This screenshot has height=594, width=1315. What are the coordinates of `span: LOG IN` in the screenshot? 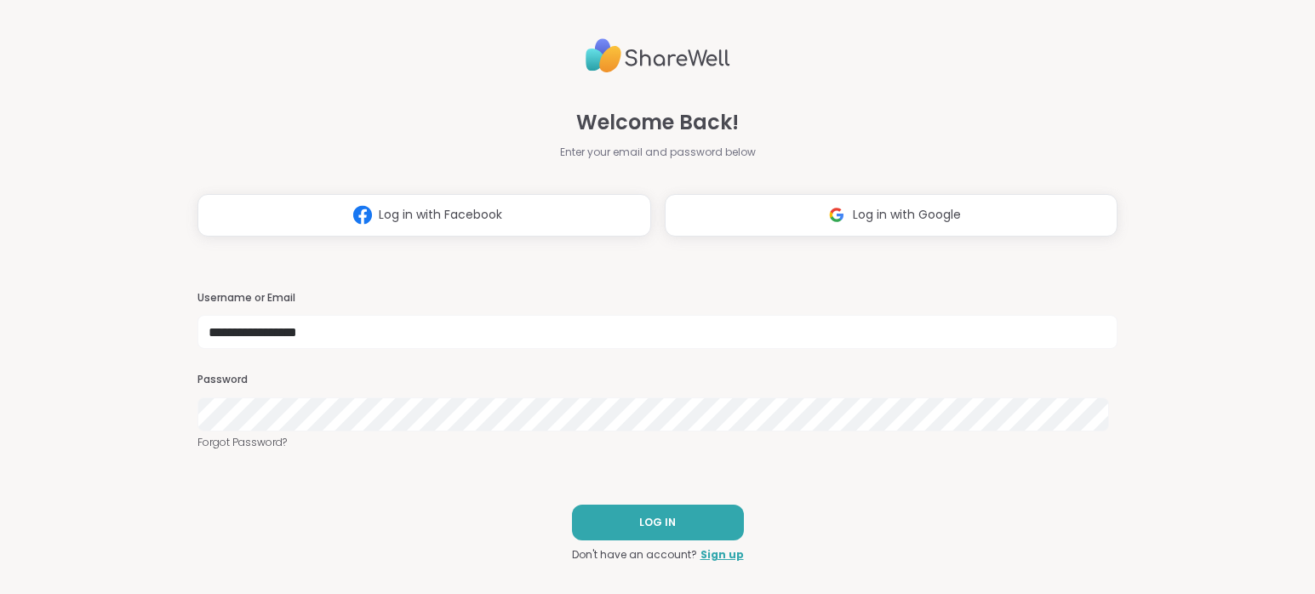 It's located at (657, 523).